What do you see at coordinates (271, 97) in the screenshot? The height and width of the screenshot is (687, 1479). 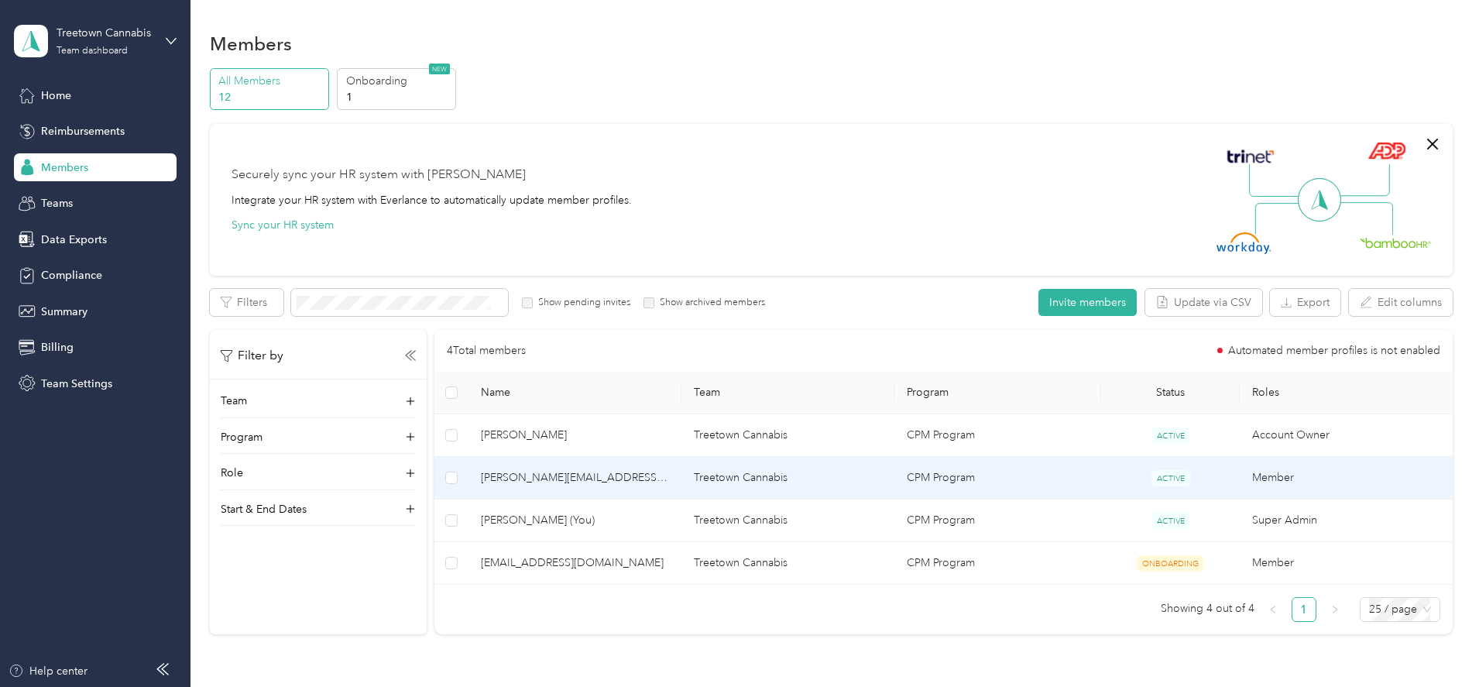 I see `p: 12` at bounding box center [271, 97].